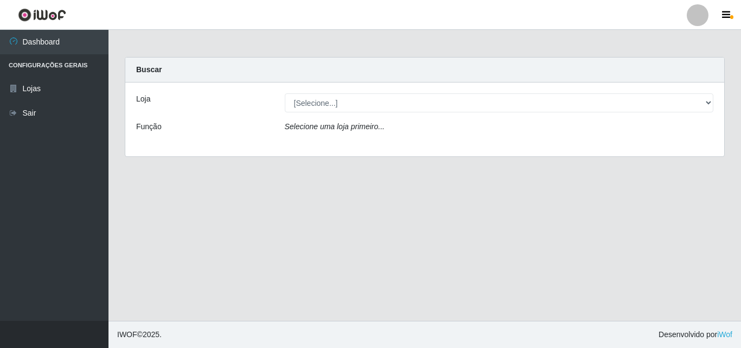  What do you see at coordinates (127, 334) in the screenshot?
I see `span: IWOF` at bounding box center [127, 334].